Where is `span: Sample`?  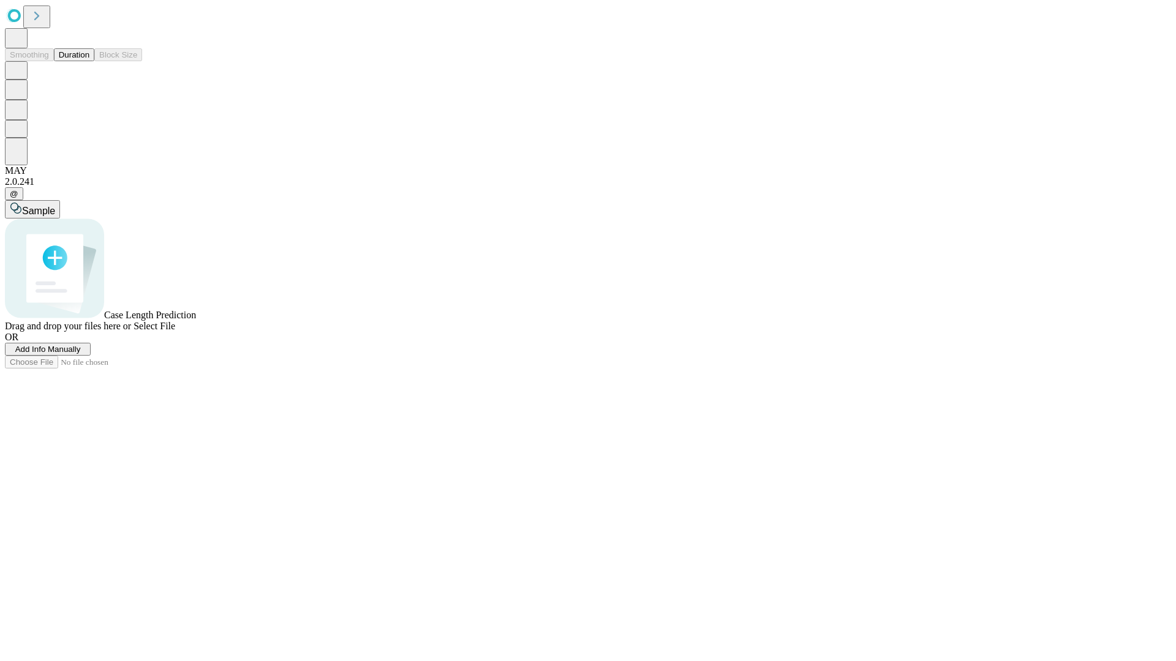 span: Sample is located at coordinates (39, 211).